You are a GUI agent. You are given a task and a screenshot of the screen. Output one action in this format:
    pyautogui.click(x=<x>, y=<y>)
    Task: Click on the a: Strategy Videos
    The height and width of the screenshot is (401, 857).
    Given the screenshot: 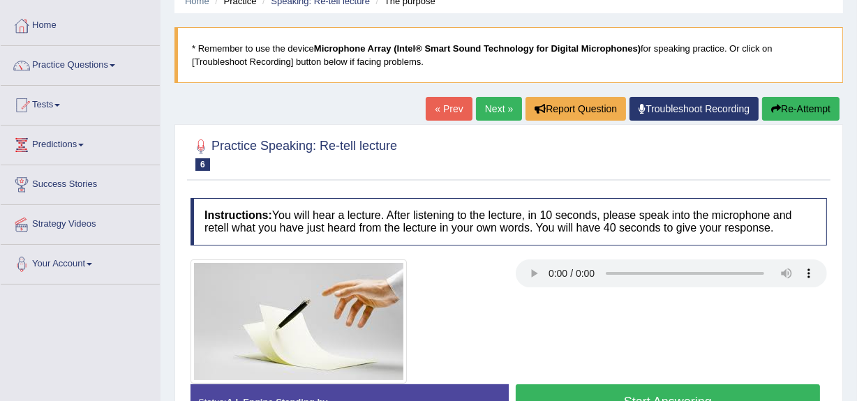 What is the action you would take?
    pyautogui.click(x=80, y=223)
    